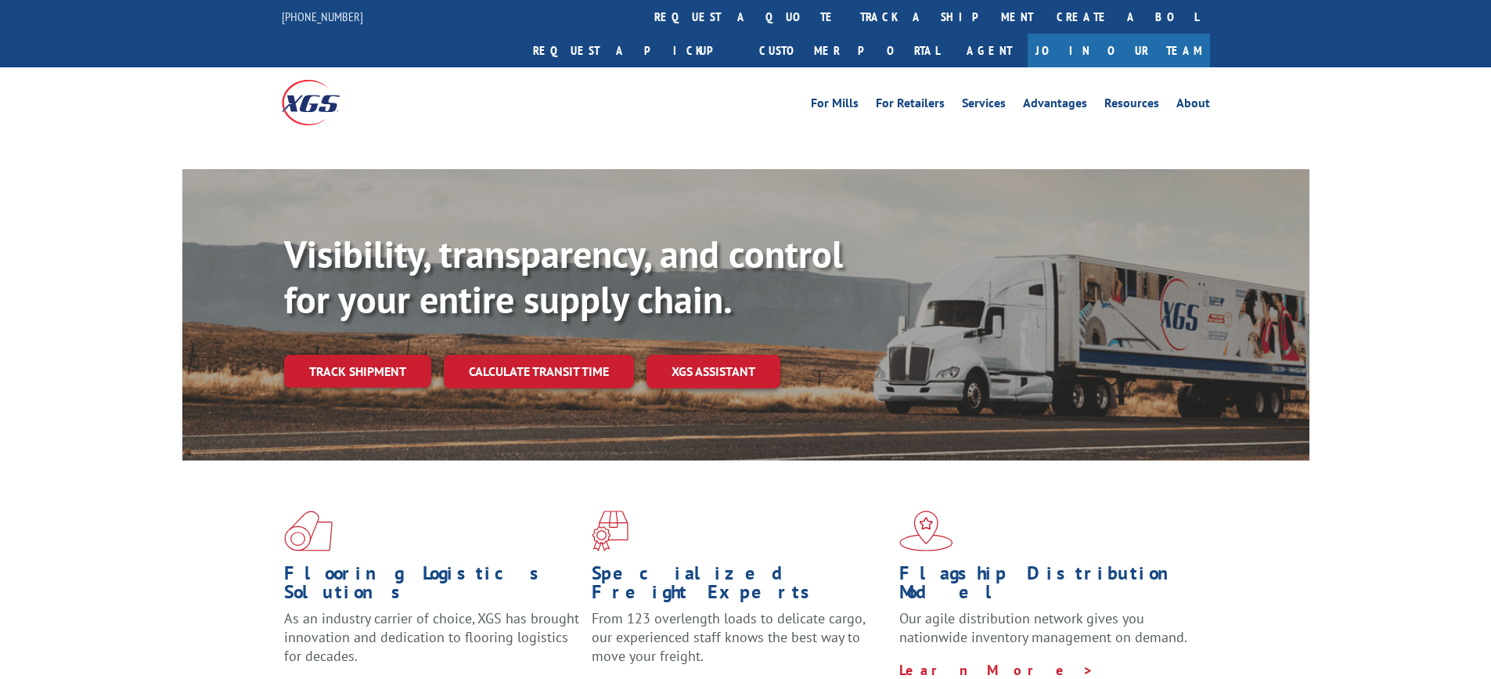 This screenshot has width=1491, height=679. What do you see at coordinates (358, 371) in the screenshot?
I see `a: Track shipment` at bounding box center [358, 371].